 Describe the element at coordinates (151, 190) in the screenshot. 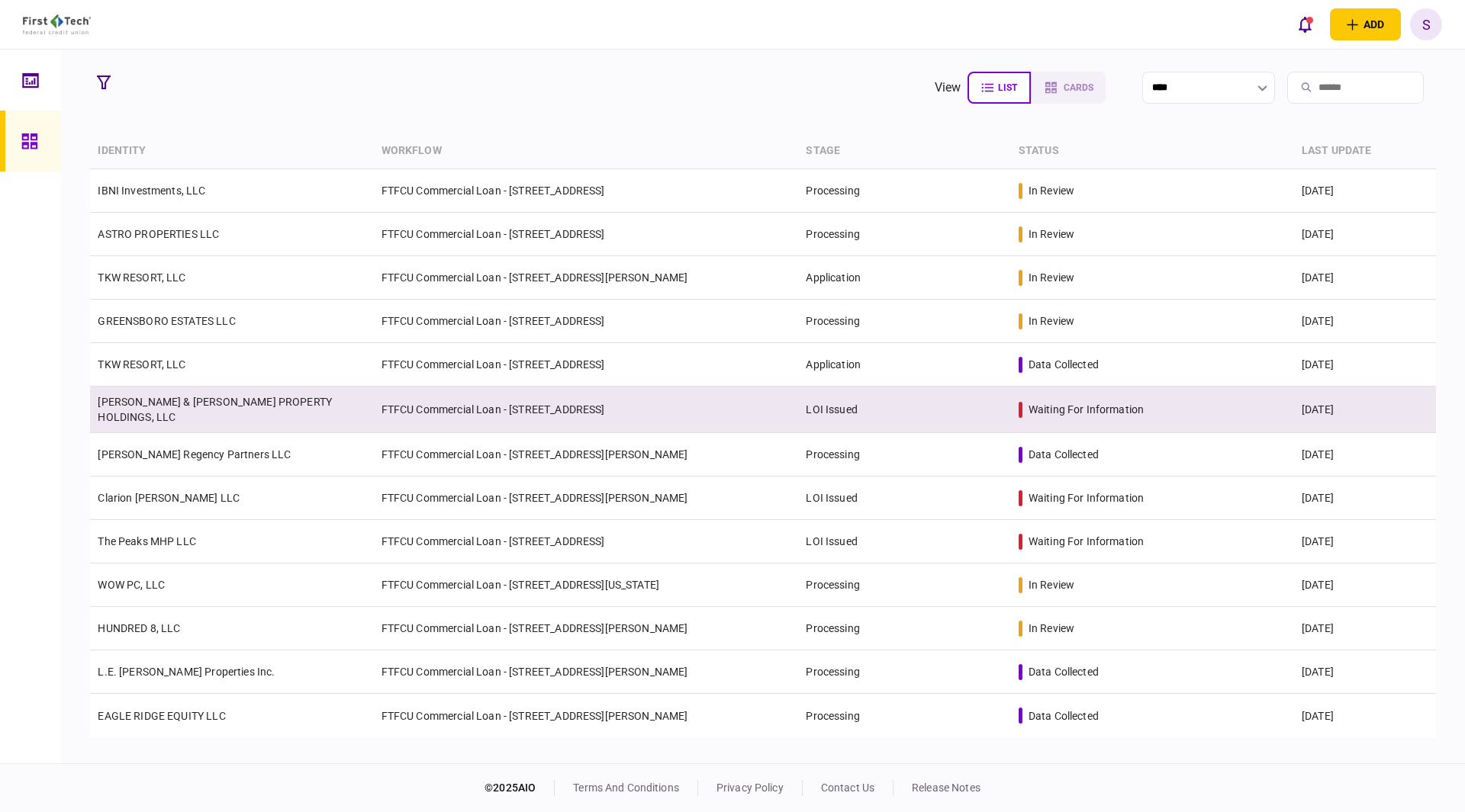

I see `a: IBNI Investments, LLC` at that location.